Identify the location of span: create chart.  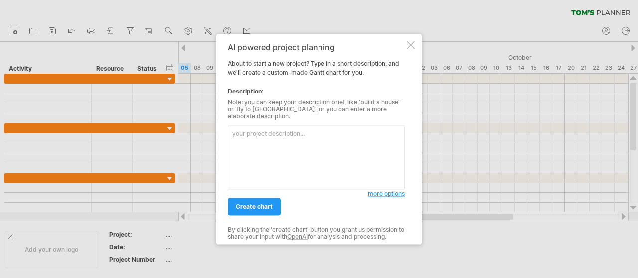
(254, 207).